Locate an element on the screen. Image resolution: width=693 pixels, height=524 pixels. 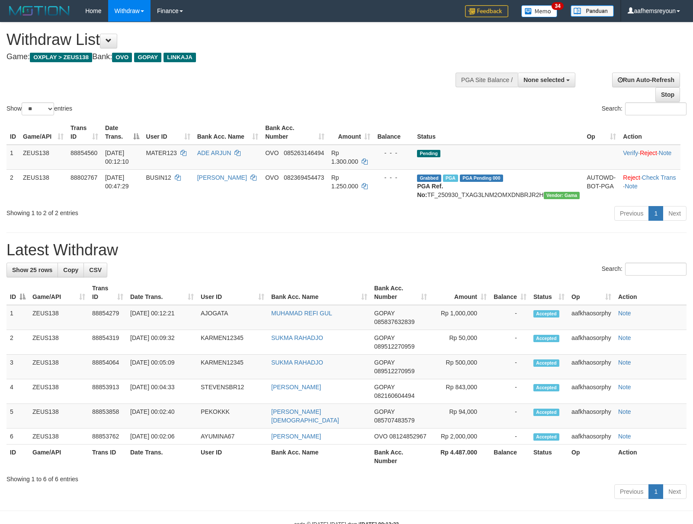
span: 88854560 is located at coordinates (84, 153).